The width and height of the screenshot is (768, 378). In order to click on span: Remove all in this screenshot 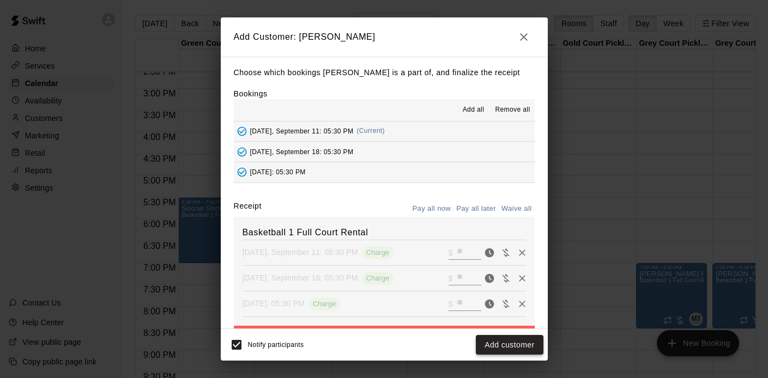, I will do `click(512, 110)`.